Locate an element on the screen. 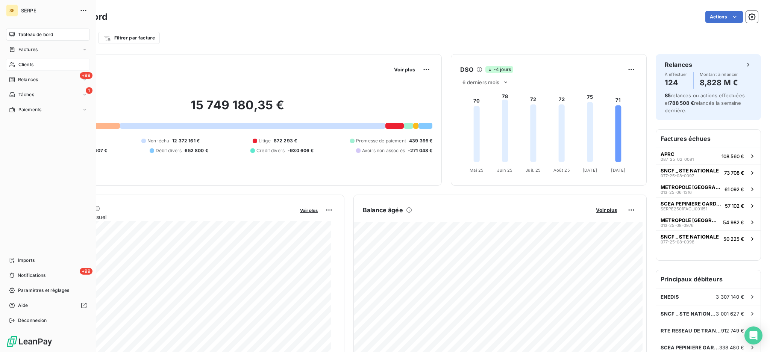 The image size is (770, 352). span: 3 001 627 € is located at coordinates (730, 314).